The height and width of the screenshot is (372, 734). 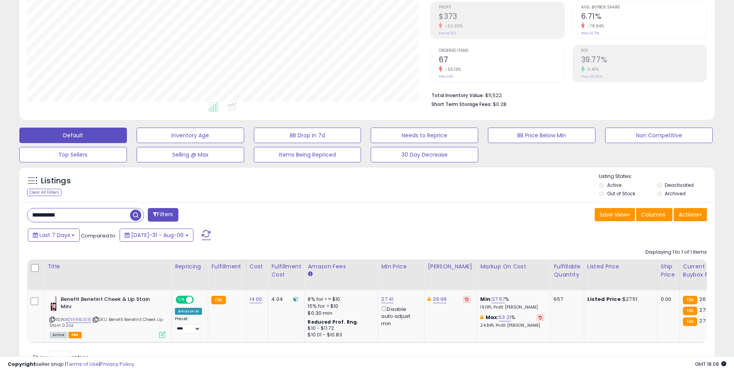 I want to click on span: Compared to:, so click(x=99, y=236).